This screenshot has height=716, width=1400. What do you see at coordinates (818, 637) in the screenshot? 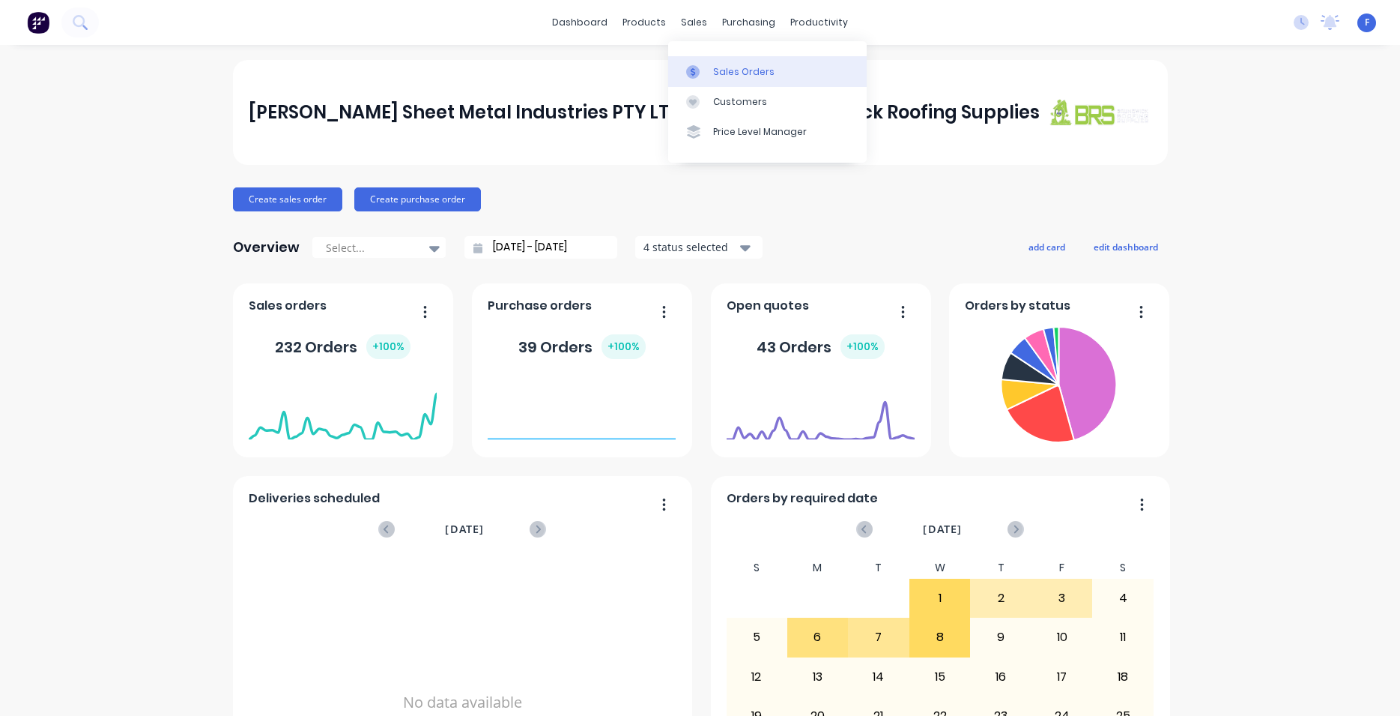
I see `div: 6` at bounding box center [818, 637].